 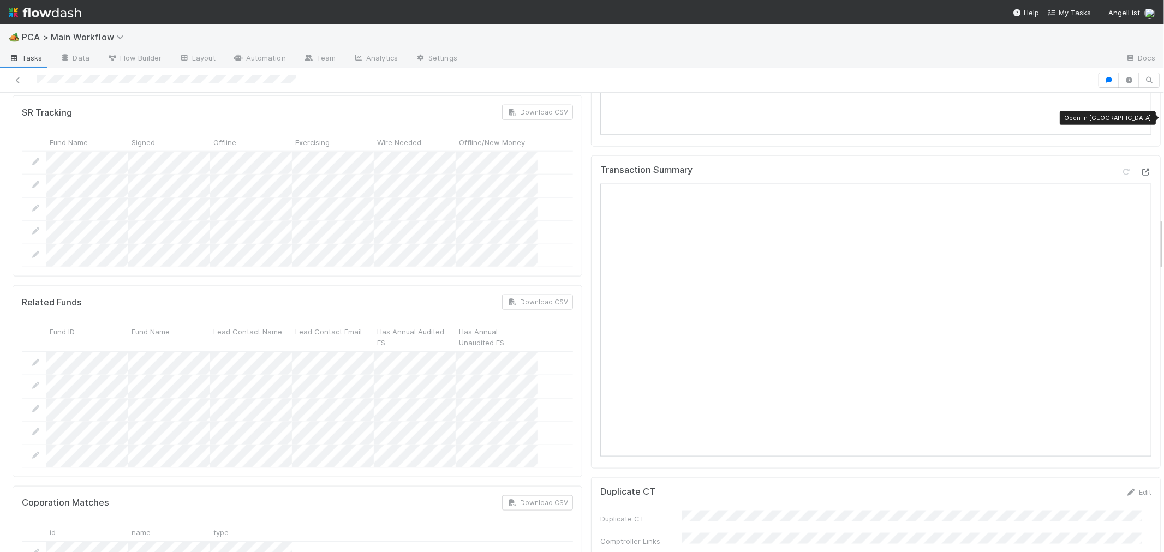 What do you see at coordinates (1069, 13) in the screenshot?
I see `a: My Tasks` at bounding box center [1069, 13].